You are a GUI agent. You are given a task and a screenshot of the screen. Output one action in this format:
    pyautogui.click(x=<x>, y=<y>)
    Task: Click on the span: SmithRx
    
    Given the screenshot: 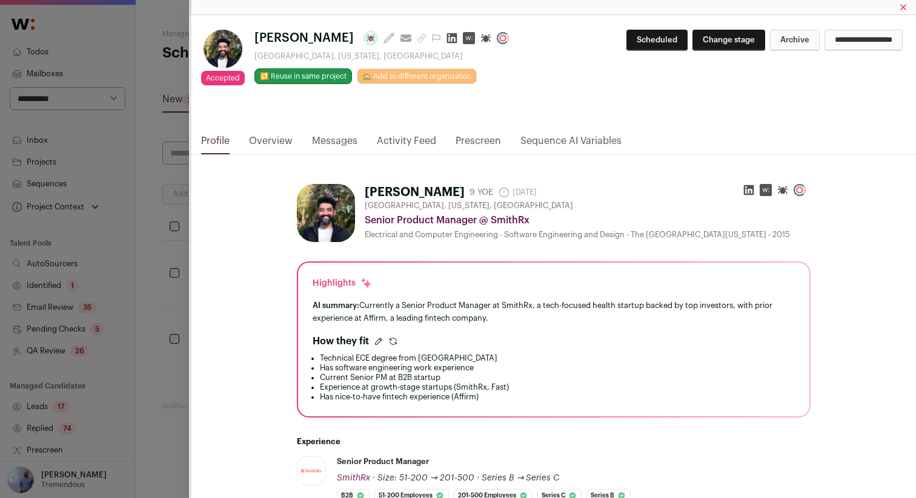 What is the action you would take?
    pyautogui.click(x=353, y=478)
    